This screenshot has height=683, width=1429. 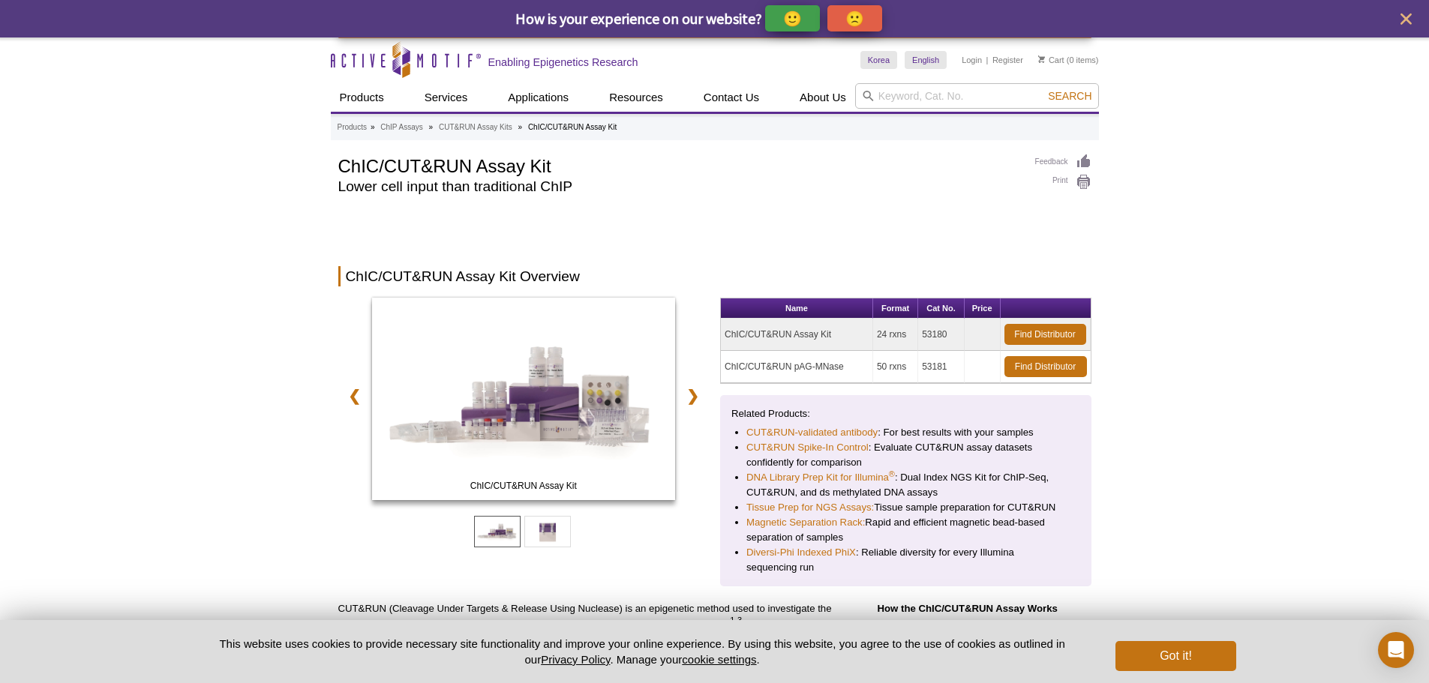 I want to click on a: Resources, so click(x=636, y=98).